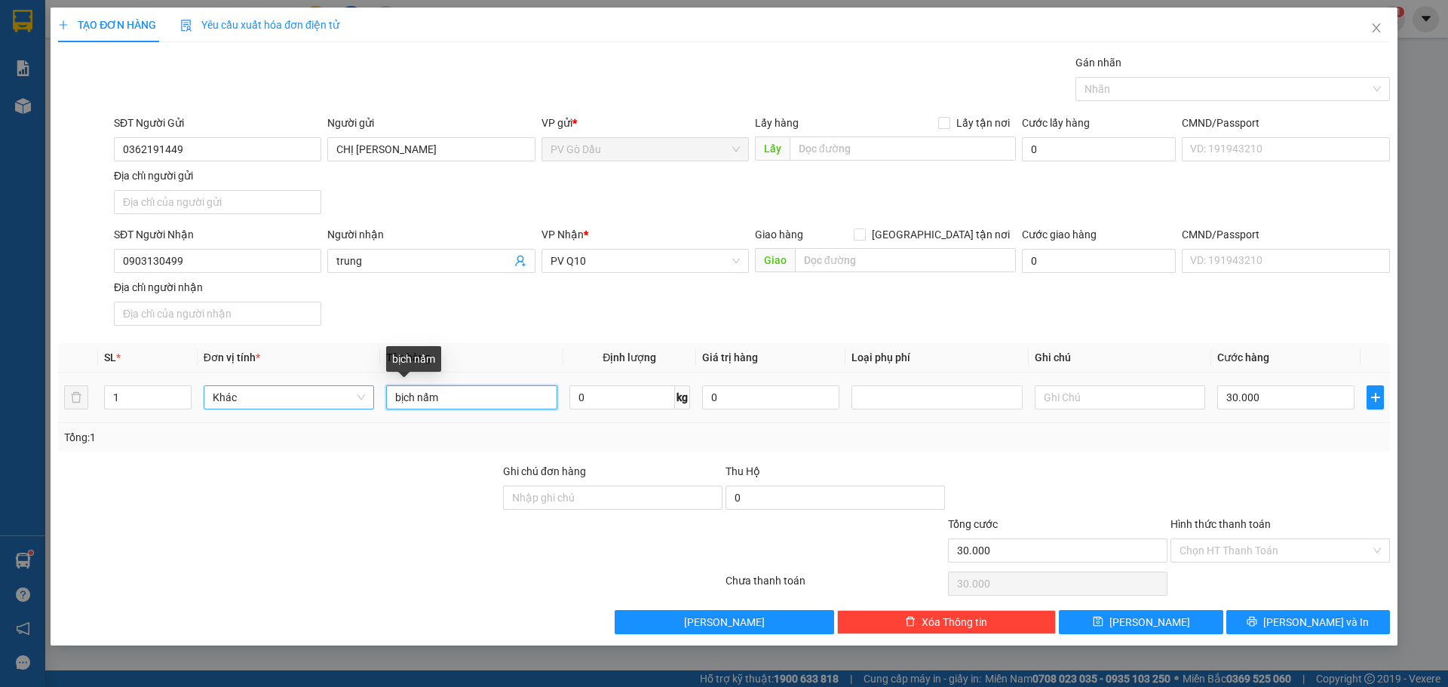 Image resolution: width=1448 pixels, height=687 pixels. Describe the element at coordinates (385, 65) in the screenshot. I see `li: Hotline: 1900 8153` at that location.